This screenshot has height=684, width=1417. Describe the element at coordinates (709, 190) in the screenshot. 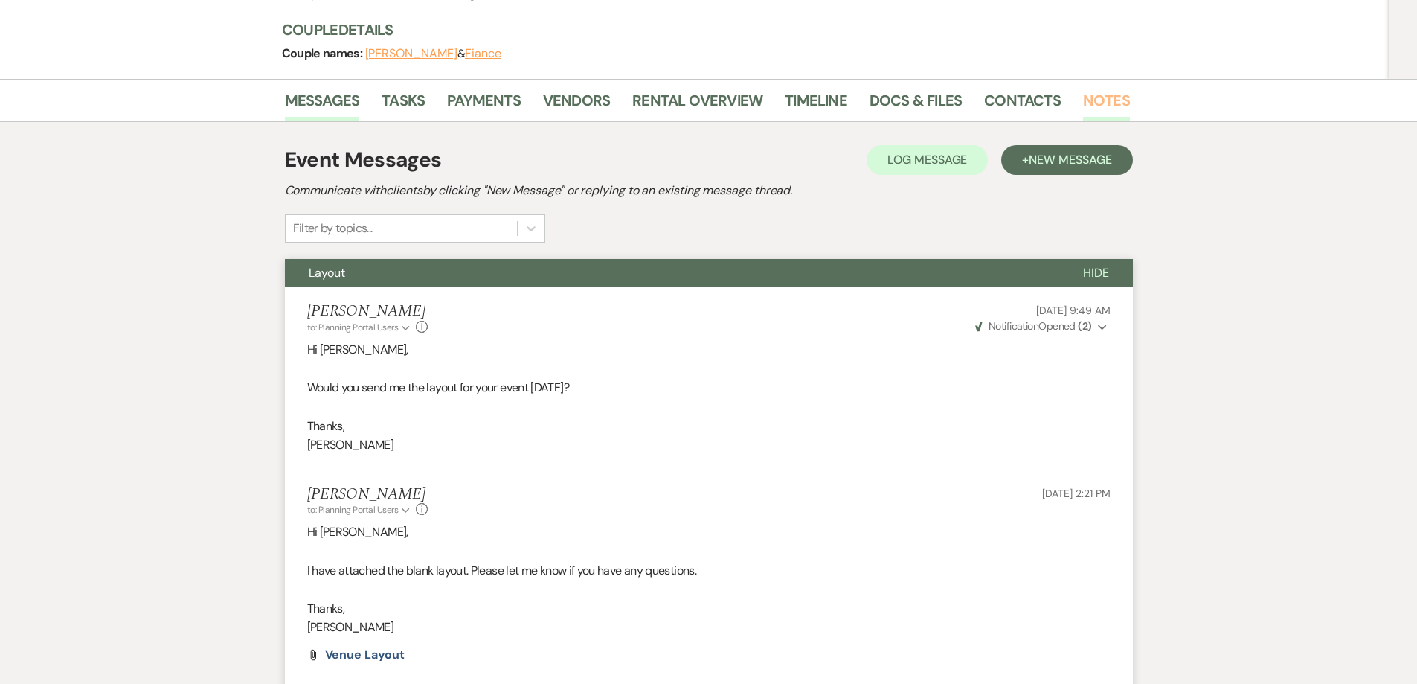

I see `h2: Communicate with clients by clicking "New Message" or replying to an existing message thread.` at that location.